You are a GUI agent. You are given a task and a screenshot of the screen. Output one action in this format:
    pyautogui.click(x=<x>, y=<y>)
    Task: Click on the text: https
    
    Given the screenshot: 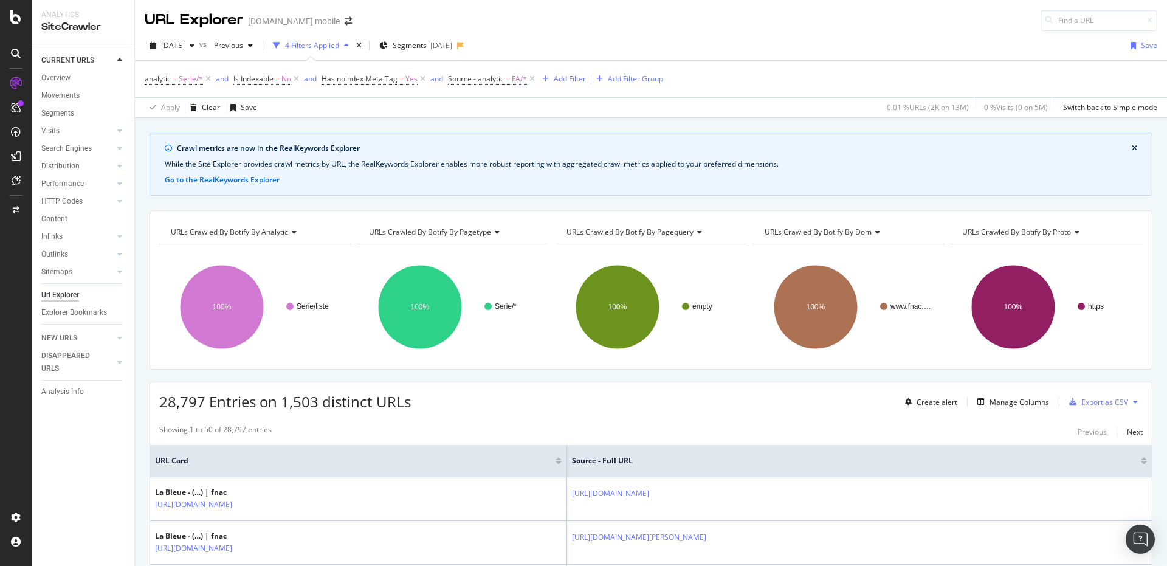 What is the action you would take?
    pyautogui.click(x=1095, y=306)
    